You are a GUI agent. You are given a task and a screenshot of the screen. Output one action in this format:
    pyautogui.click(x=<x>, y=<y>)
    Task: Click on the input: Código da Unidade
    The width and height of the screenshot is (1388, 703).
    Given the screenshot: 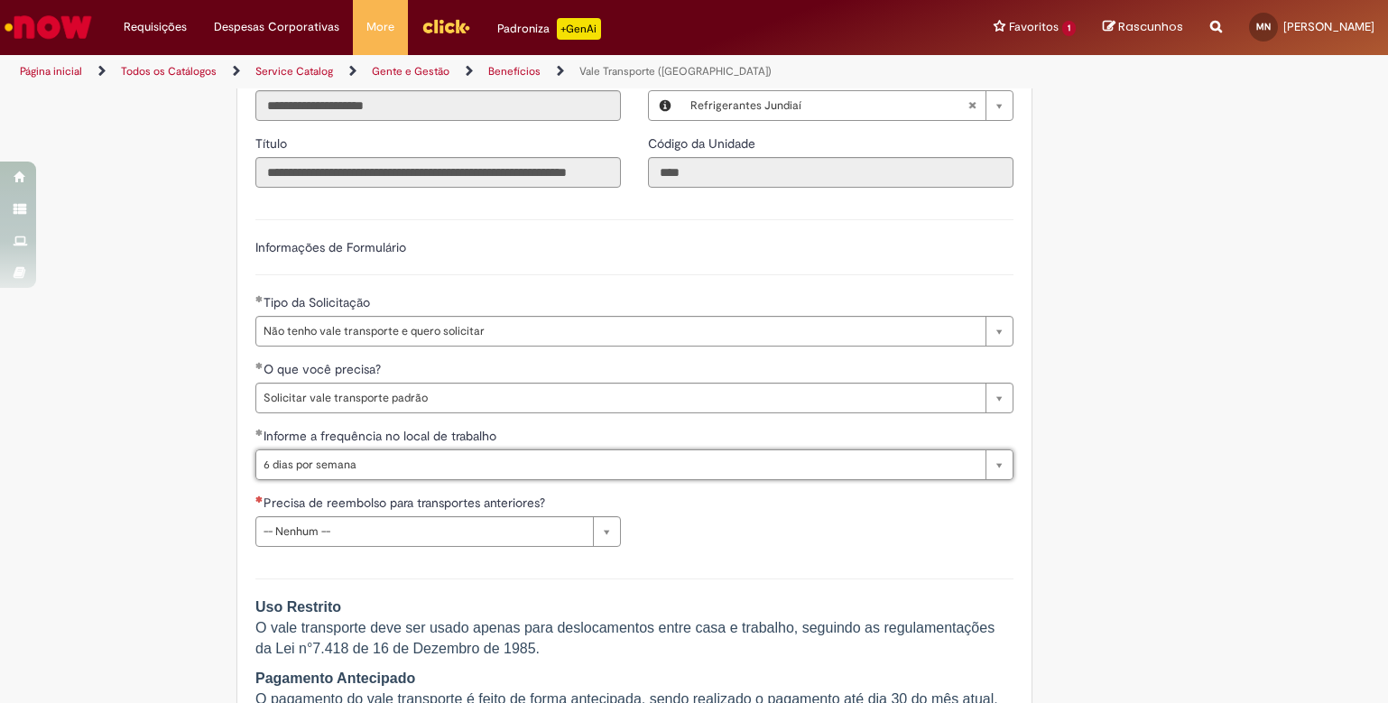 What is the action you would take?
    pyautogui.click(x=831, y=172)
    